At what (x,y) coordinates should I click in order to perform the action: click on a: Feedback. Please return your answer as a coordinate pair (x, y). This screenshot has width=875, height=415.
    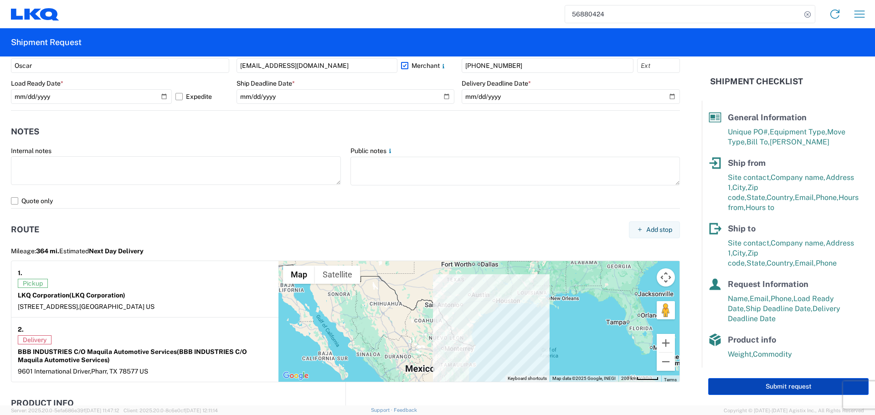
    Looking at the image, I should click on (405, 410).